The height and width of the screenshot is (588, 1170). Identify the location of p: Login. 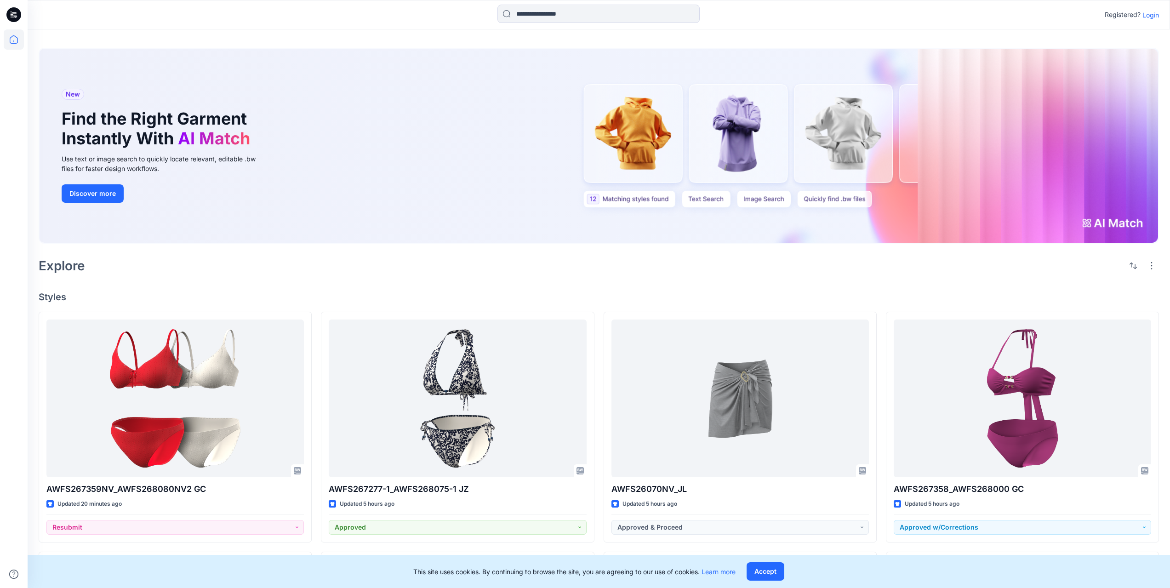
(1150, 15).